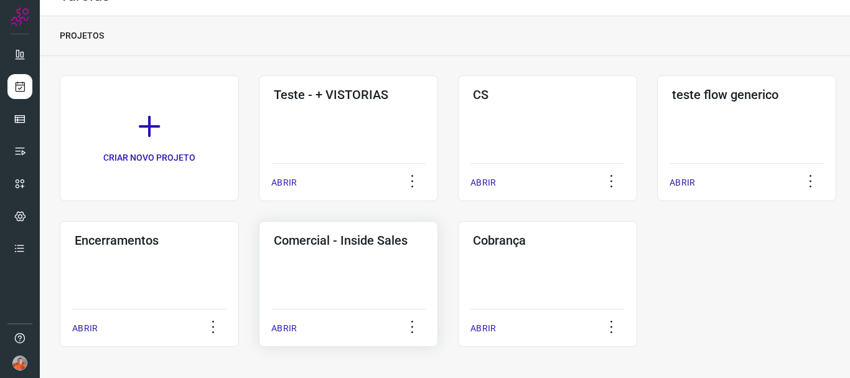  Describe the element at coordinates (349, 95) in the screenshot. I see `h3: Teste - + VISTORIAS` at that location.